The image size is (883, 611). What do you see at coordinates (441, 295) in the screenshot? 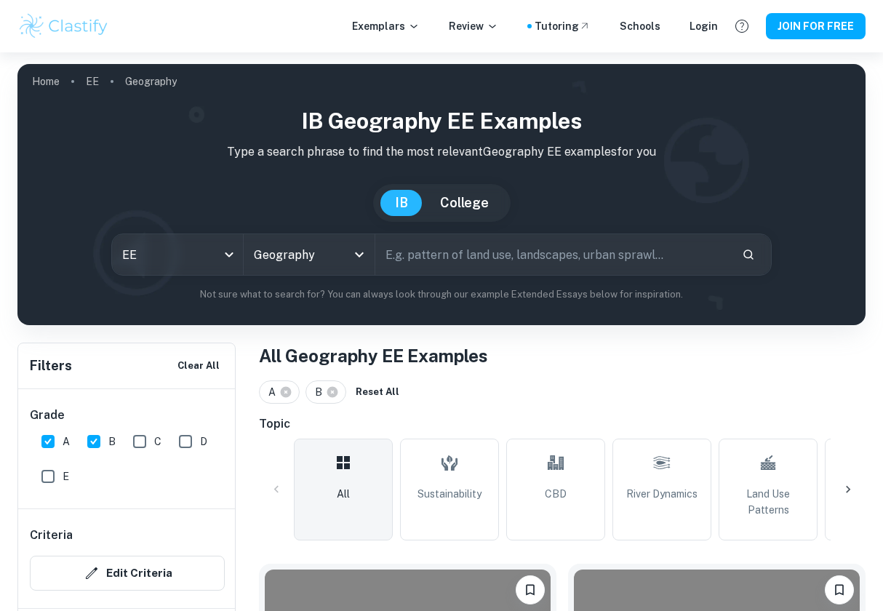
I see `p: Not sure what to search for? You can always look through our example Extended Essays below for in...` at bounding box center [441, 295].